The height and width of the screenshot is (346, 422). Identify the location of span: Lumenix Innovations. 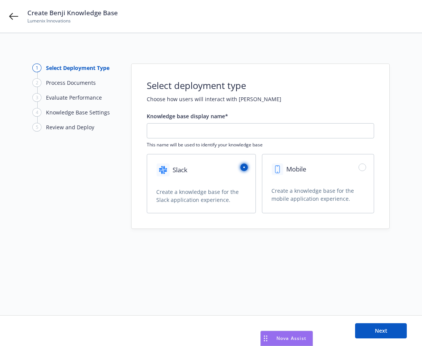
(73, 21).